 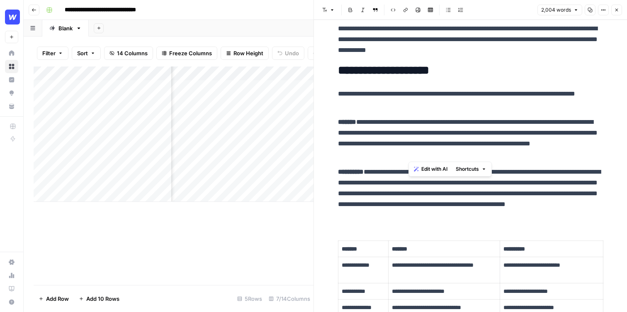 What do you see at coordinates (468, 169) in the screenshot?
I see `span: Shortcuts` at bounding box center [468, 169].